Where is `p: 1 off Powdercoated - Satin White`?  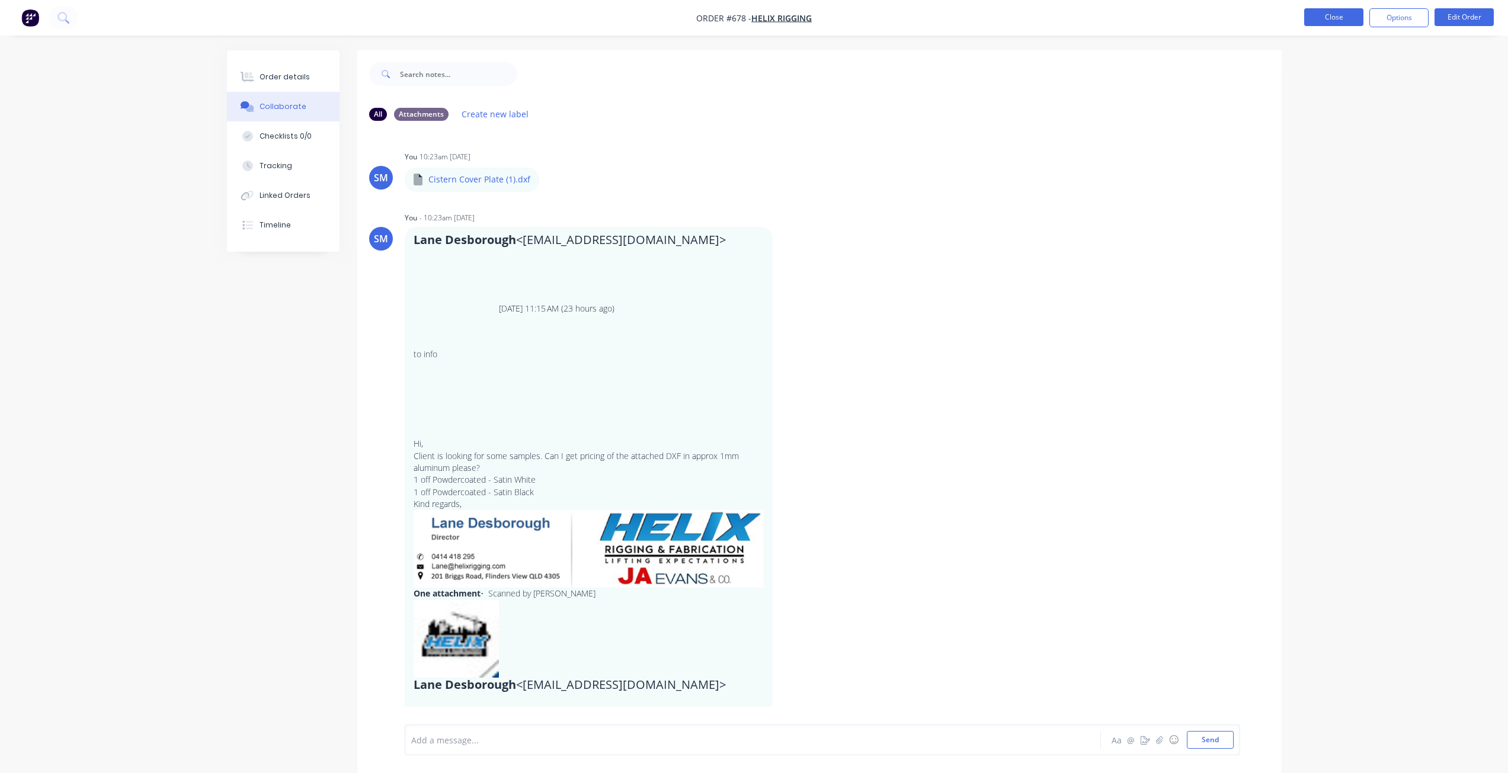 p: 1 off Powdercoated - Satin White is located at coordinates (588, 480).